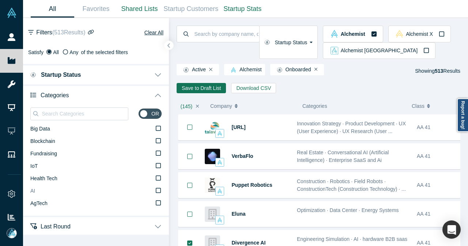 Image resolution: width=468 pixels, height=246 pixels. Describe the element at coordinates (239, 214) in the screenshot. I see `a: Eluna` at that location.